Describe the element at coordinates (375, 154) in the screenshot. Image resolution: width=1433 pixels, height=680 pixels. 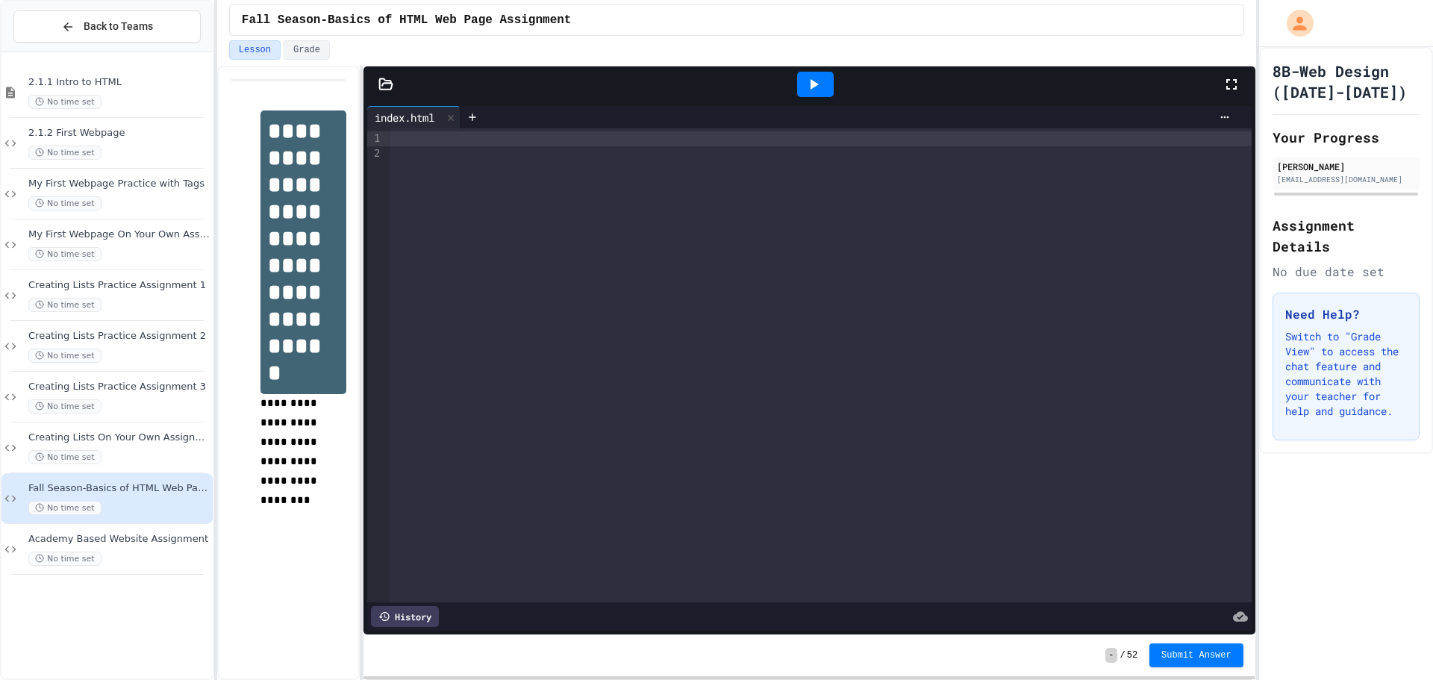
I see `div: 2` at that location.